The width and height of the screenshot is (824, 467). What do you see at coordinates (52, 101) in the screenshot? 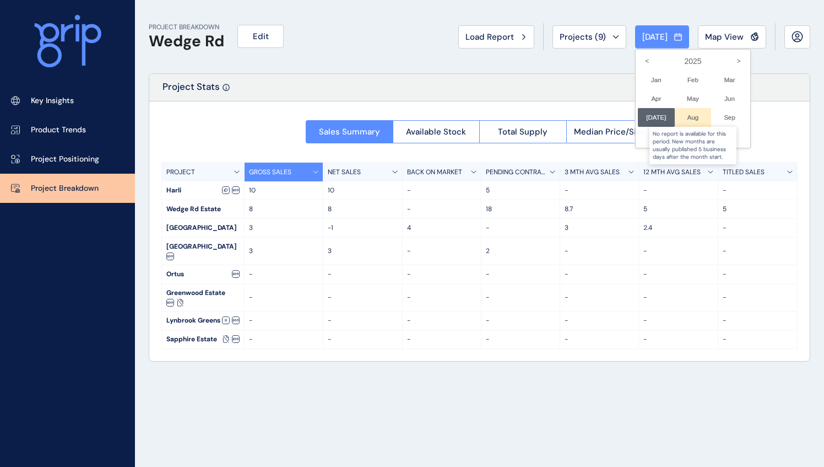
I see `p: Key Insights` at bounding box center [52, 101].